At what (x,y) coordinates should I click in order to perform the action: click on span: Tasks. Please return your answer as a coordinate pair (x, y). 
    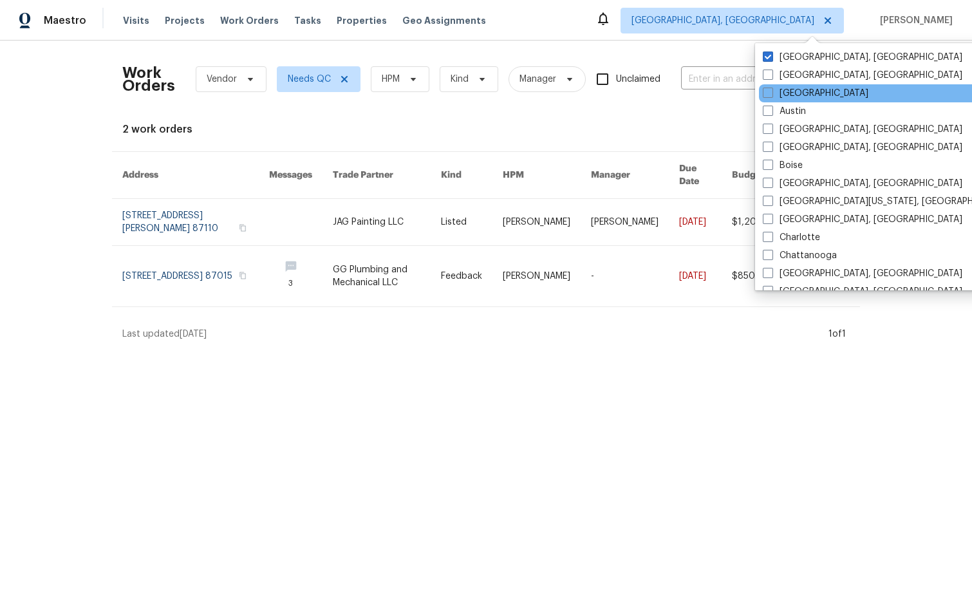
    Looking at the image, I should click on (308, 21).